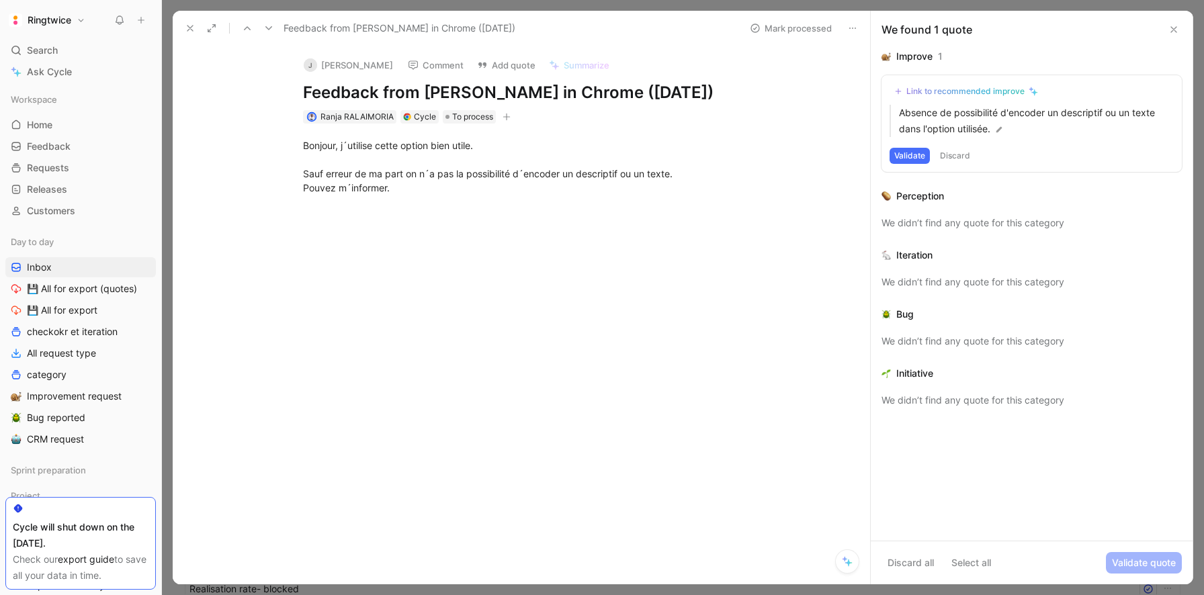 Image resolution: width=1204 pixels, height=595 pixels. What do you see at coordinates (55, 439) in the screenshot?
I see `span: CRM request` at bounding box center [55, 439].